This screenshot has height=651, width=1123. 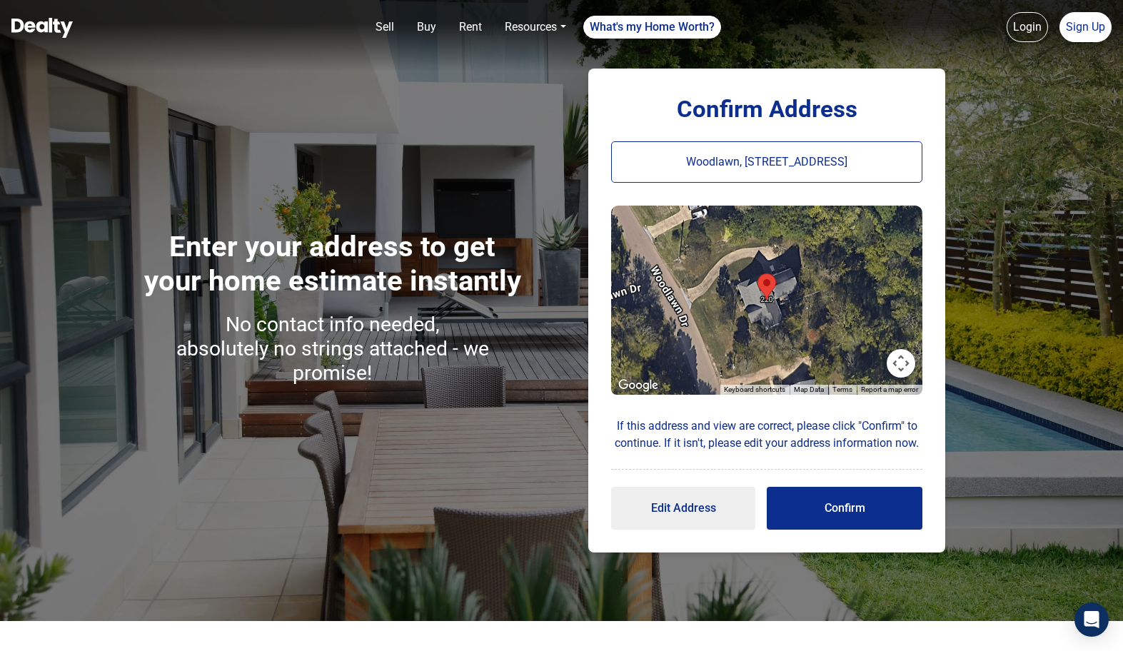 I want to click on button: Confirm, so click(x=845, y=508).